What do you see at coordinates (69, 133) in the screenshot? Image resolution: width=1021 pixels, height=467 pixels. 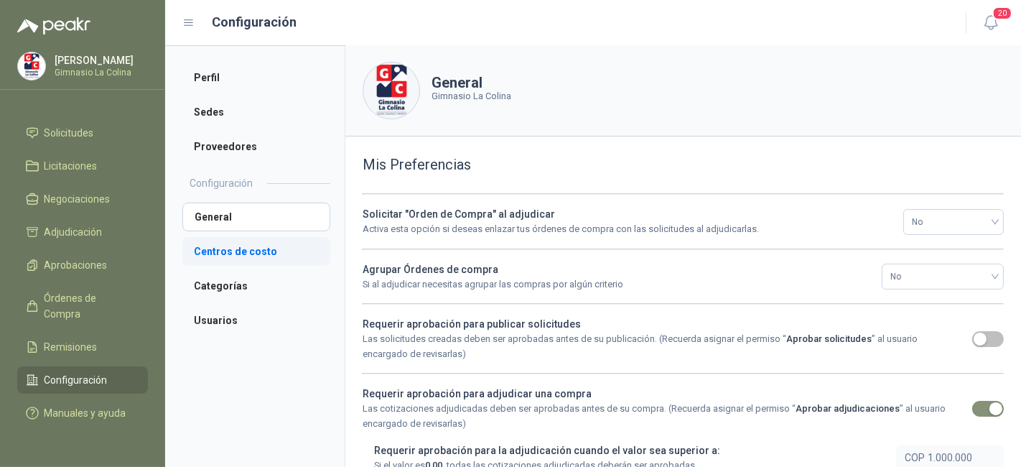 I see `span: Solicitudes` at bounding box center [69, 133].